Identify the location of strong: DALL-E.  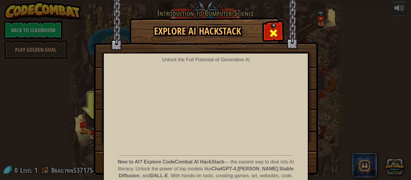
(159, 176).